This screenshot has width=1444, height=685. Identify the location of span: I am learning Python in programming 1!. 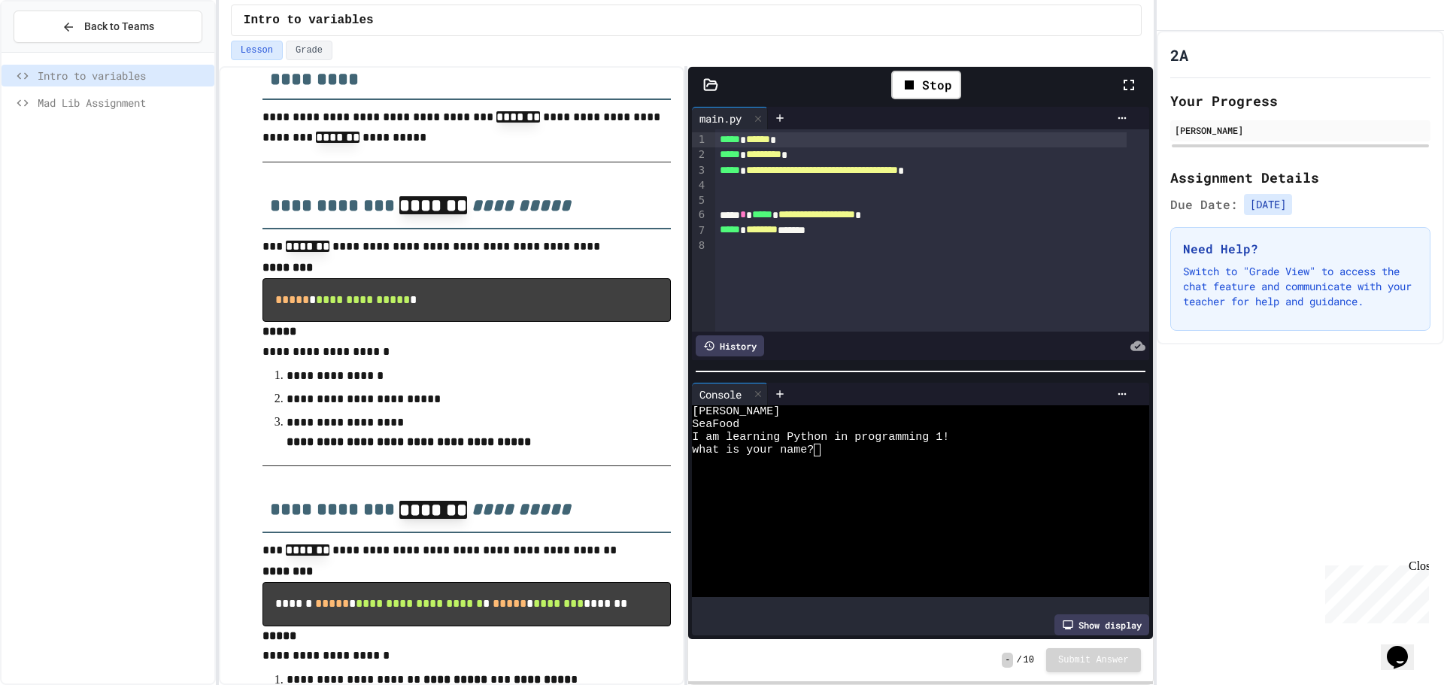
(821, 437).